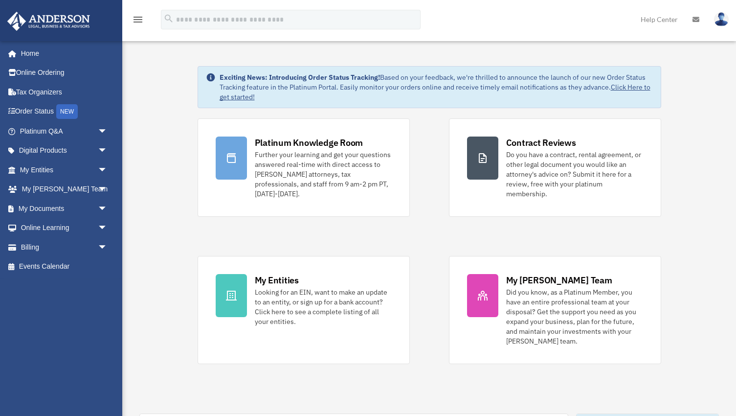 Image resolution: width=736 pixels, height=416 pixels. I want to click on a: Platinum Knowledge Room Further your learning and get your questions answered real-time with dire..., so click(304, 167).